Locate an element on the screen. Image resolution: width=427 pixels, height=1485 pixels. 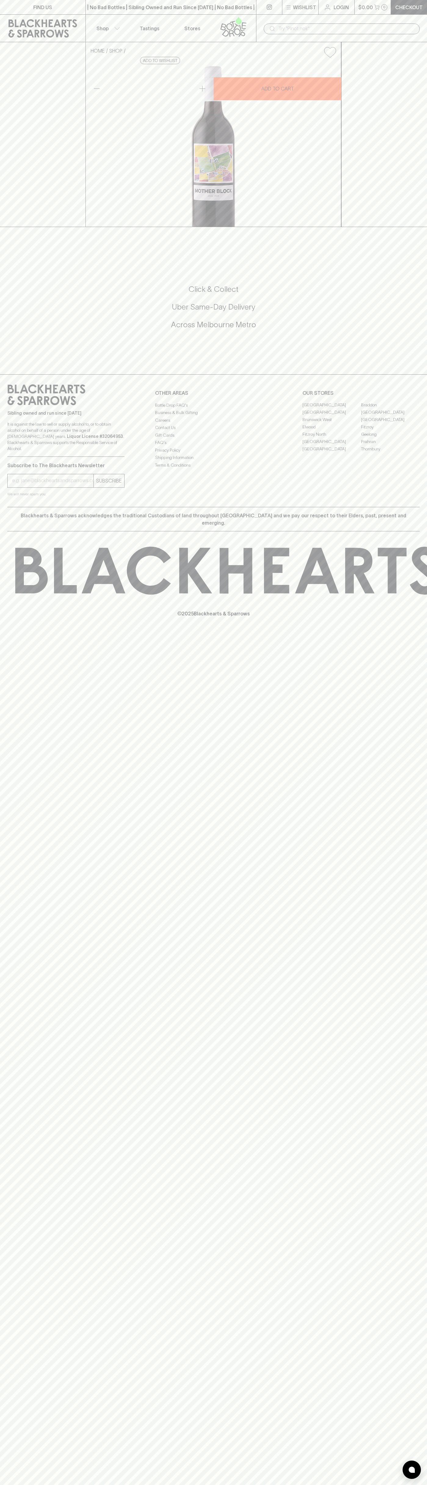
p: ADD TO CART is located at coordinates (278, 89).